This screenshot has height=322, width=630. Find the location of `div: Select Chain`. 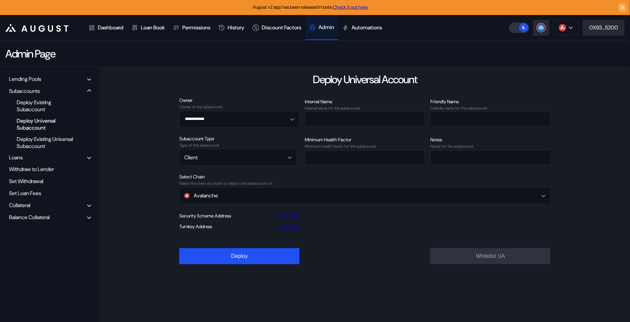

div: Select Chain is located at coordinates (365, 177).